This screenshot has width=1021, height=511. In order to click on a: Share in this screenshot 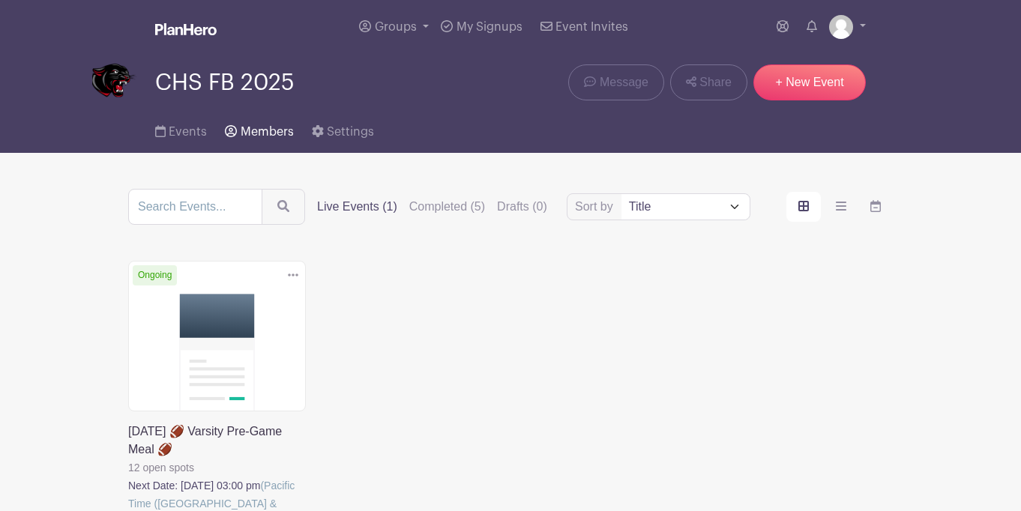, I will do `click(709, 82)`.